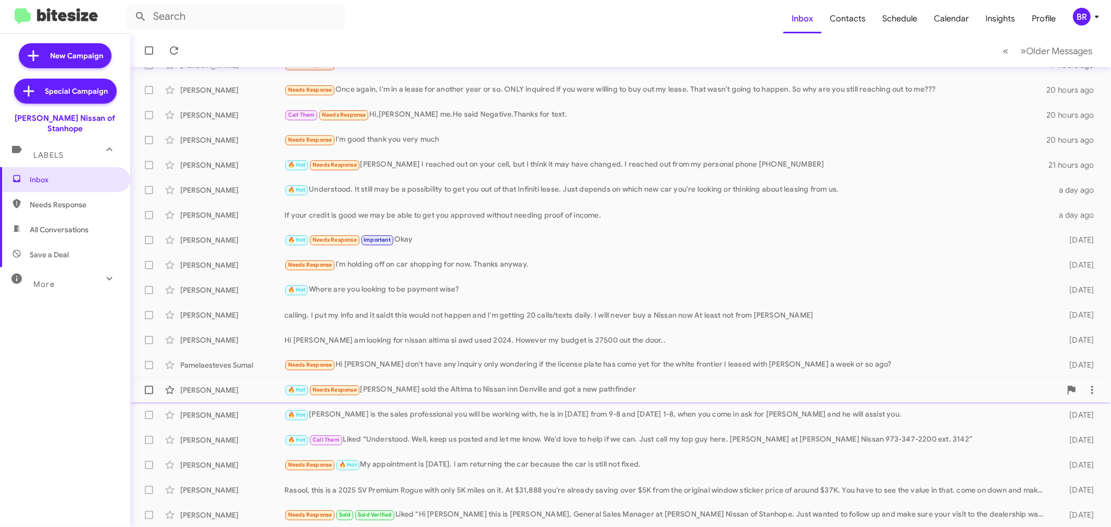  Describe the element at coordinates (235, 17) in the screenshot. I see `input: Search` at that location.